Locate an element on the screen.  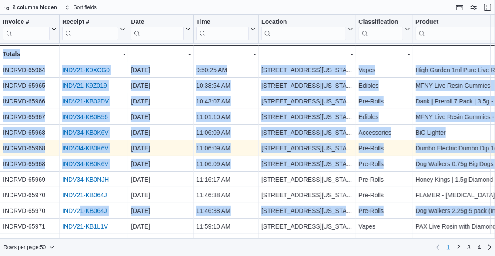
button: Keyboard shortcuts is located at coordinates (460, 7).